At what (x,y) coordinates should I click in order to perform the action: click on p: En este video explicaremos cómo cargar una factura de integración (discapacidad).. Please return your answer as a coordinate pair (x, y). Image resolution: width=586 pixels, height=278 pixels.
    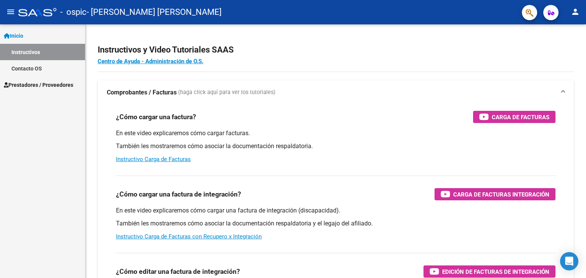
    Looking at the image, I should click on (335, 211).